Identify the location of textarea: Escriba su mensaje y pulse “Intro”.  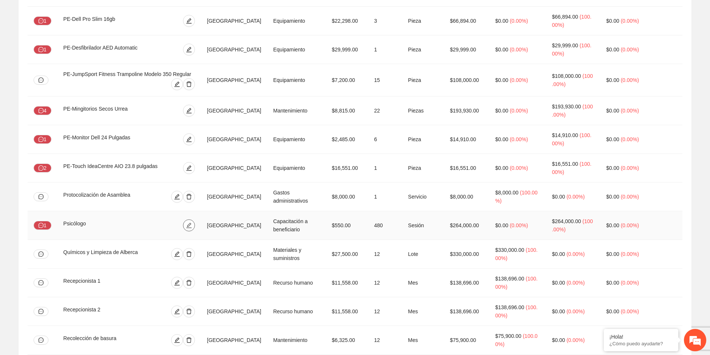
(73, 216).